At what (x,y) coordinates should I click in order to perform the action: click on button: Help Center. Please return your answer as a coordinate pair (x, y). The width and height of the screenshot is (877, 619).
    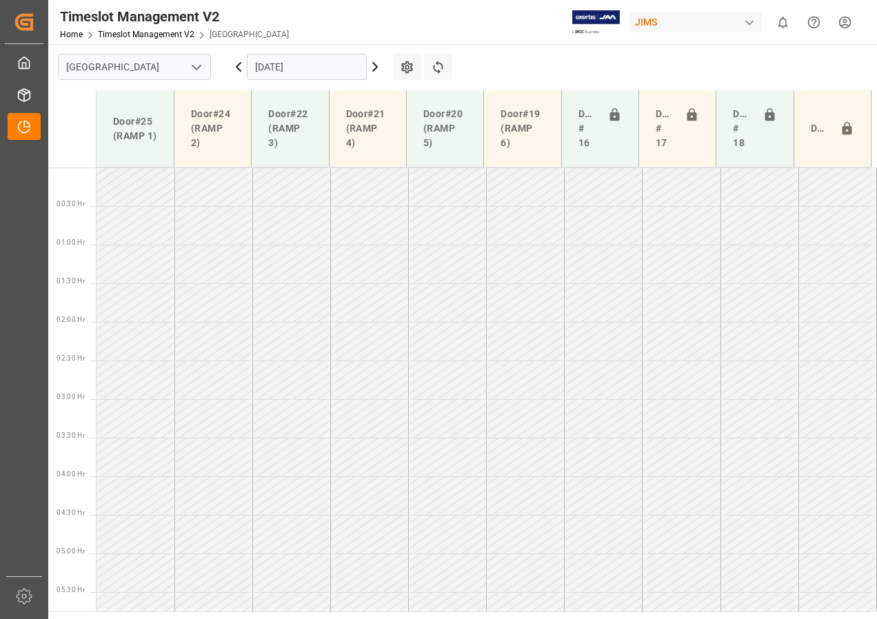
    Looking at the image, I should click on (814, 22).